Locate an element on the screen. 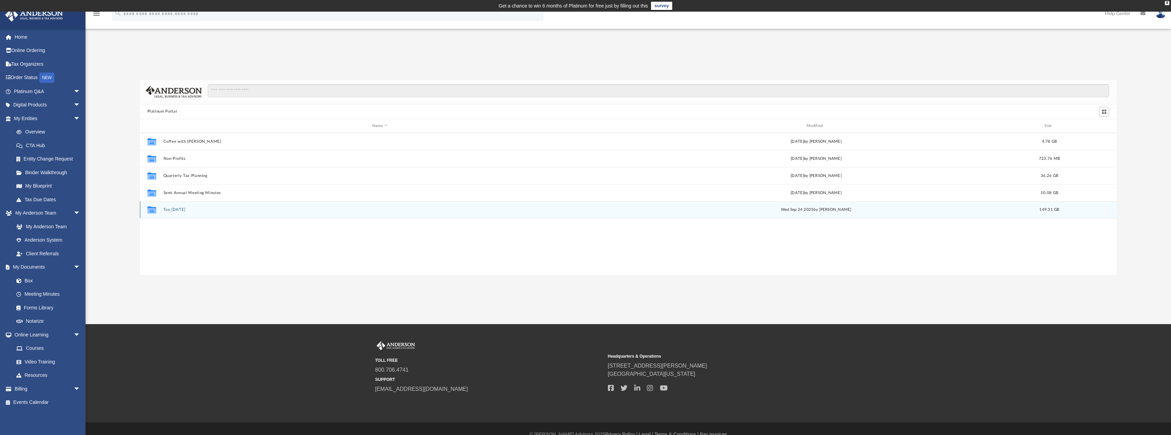 Image resolution: width=1171 pixels, height=435 pixels. a: Events Calendar is located at coordinates (48, 402).